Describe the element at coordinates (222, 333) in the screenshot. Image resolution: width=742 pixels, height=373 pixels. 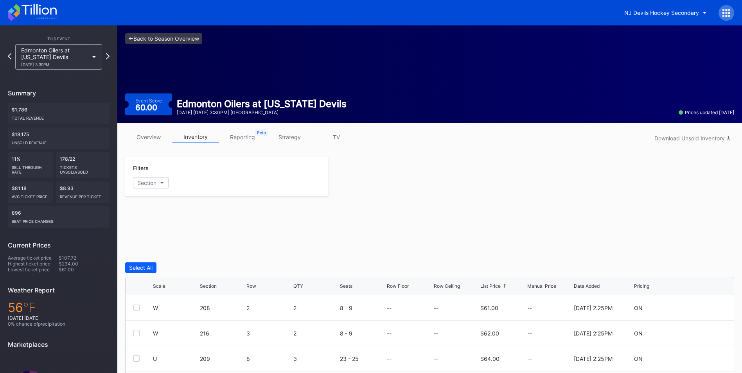
I see `div: 216` at that location.